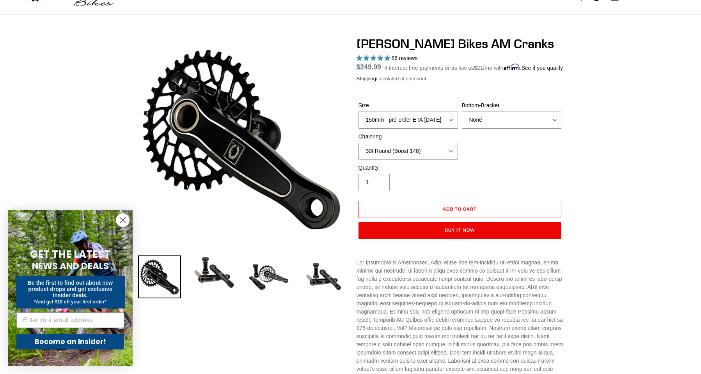 This screenshot has width=701, height=374. Describe the element at coordinates (70, 302) in the screenshot. I see `span: *And get $10 off your first order*` at that location.